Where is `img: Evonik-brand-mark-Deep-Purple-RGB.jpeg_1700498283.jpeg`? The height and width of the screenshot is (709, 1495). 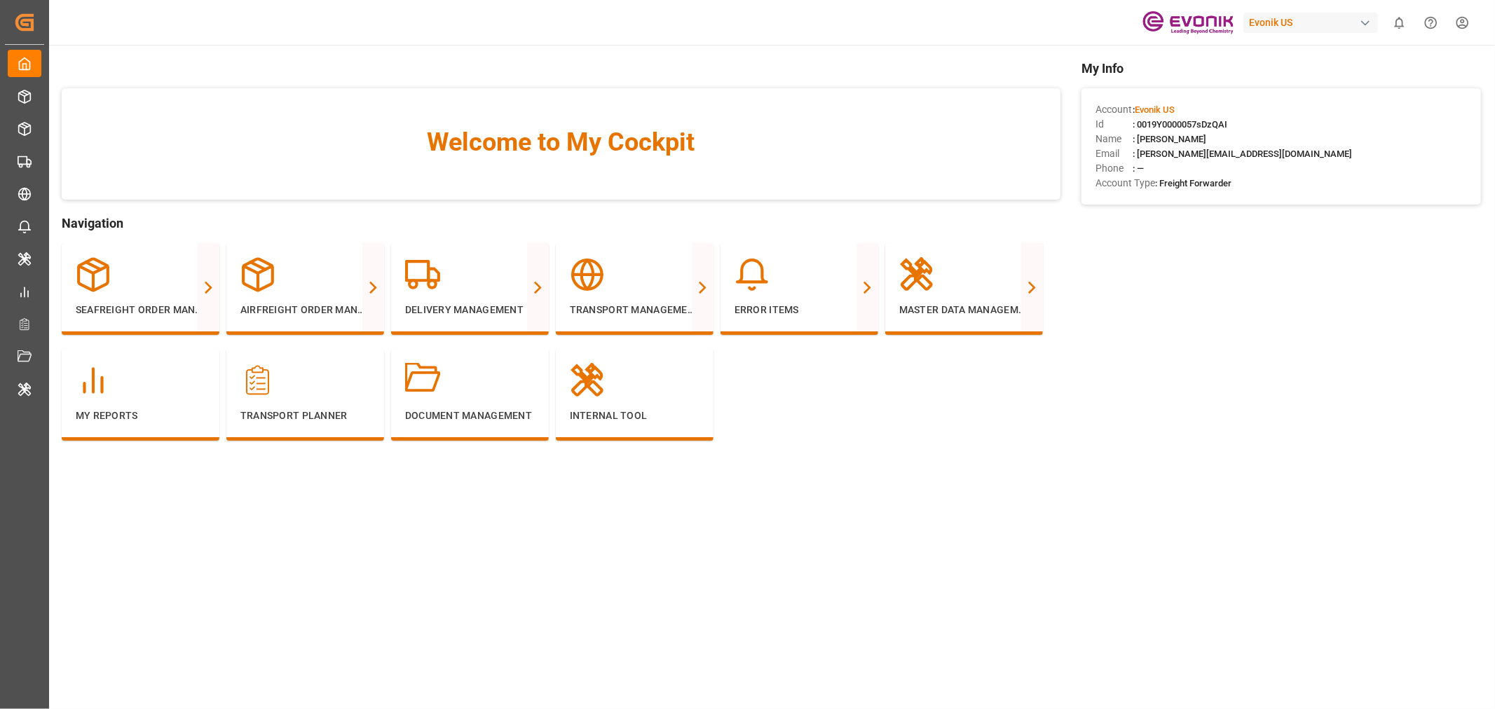 img: Evonik-brand-mark-Deep-Purple-RGB.jpeg_1700498283.jpeg is located at coordinates (1188, 22).